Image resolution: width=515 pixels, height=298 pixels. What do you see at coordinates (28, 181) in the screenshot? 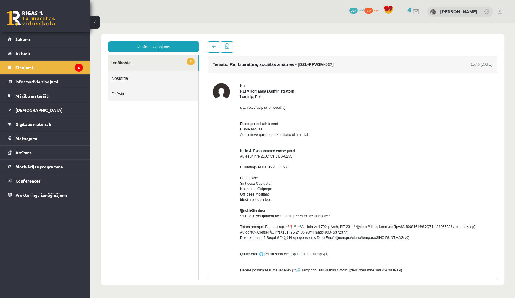
I see `span: Konferences` at bounding box center [28, 181].